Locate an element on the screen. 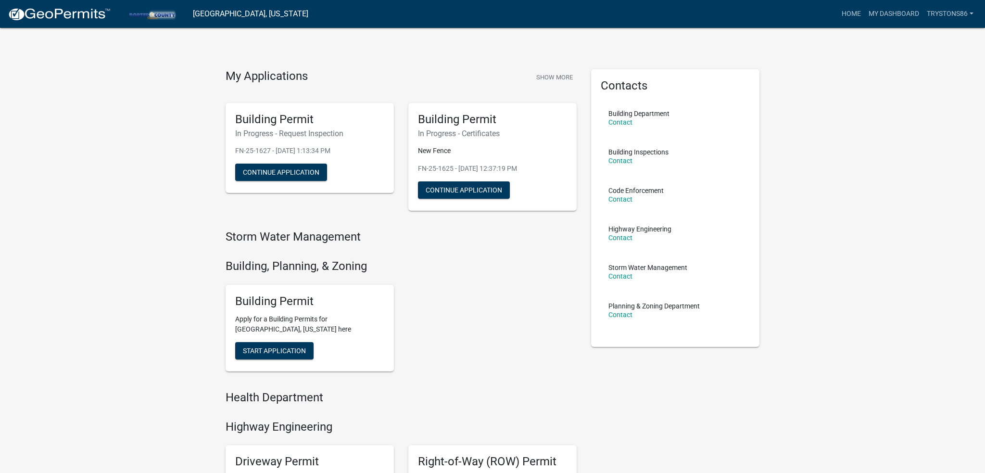 Image resolution: width=985 pixels, height=473 pixels. h4: My Applications is located at coordinates (266, 76).